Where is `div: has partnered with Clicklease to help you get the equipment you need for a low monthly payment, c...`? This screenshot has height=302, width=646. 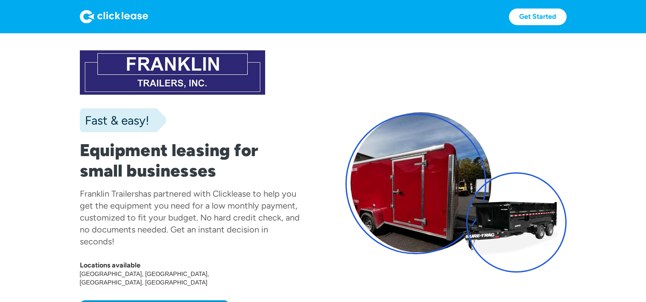 div: has partnered with Clicklease to help you get the equipment you need for a low monthly payment, c... is located at coordinates (190, 218).